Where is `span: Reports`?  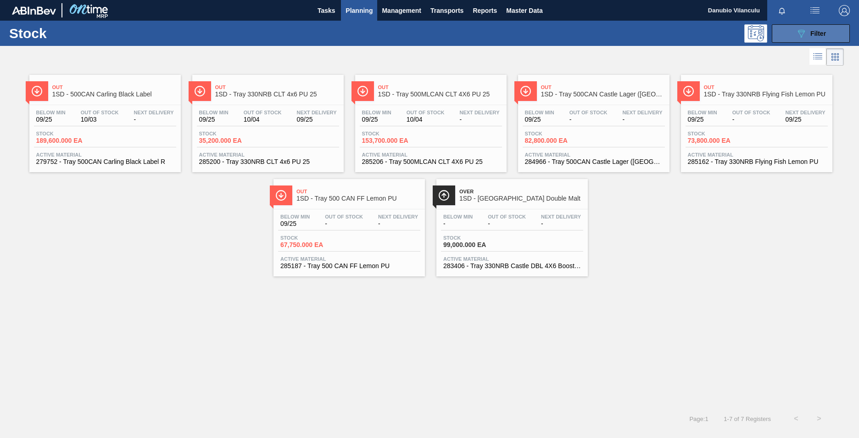
span: Reports is located at coordinates (485, 11).